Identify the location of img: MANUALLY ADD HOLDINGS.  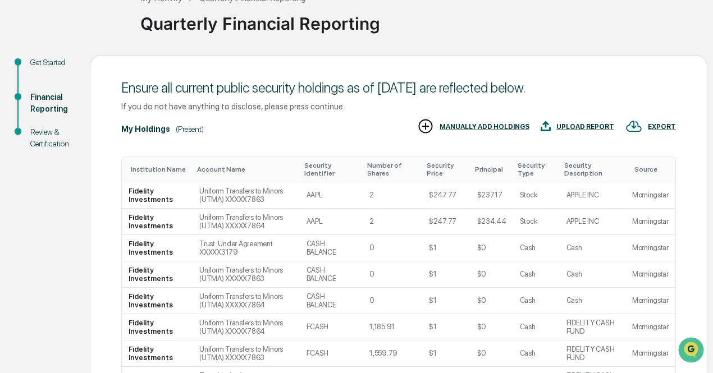
(426, 126).